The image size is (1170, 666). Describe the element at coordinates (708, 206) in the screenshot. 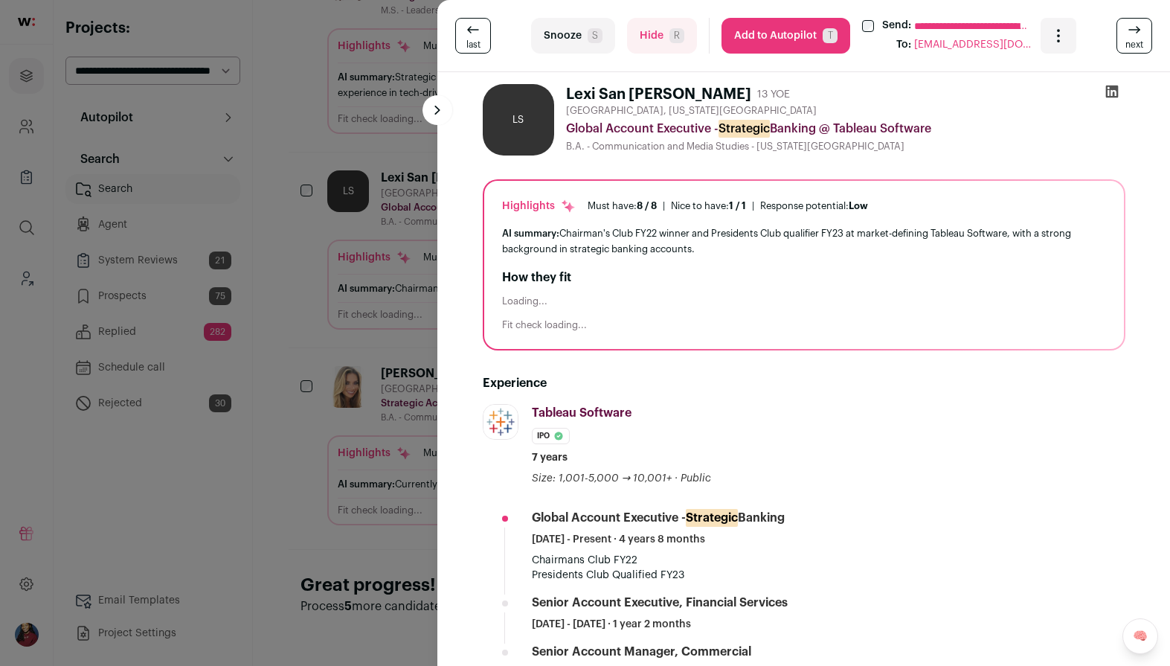

I see `div: Nice to have:` at that location.